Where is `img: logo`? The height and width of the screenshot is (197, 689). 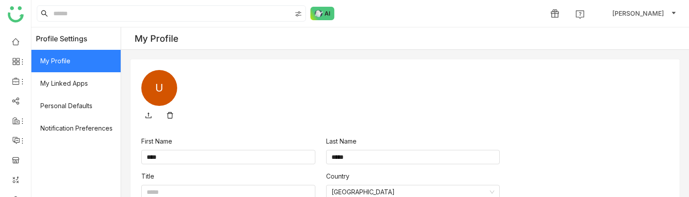
img: logo is located at coordinates (16, 14).